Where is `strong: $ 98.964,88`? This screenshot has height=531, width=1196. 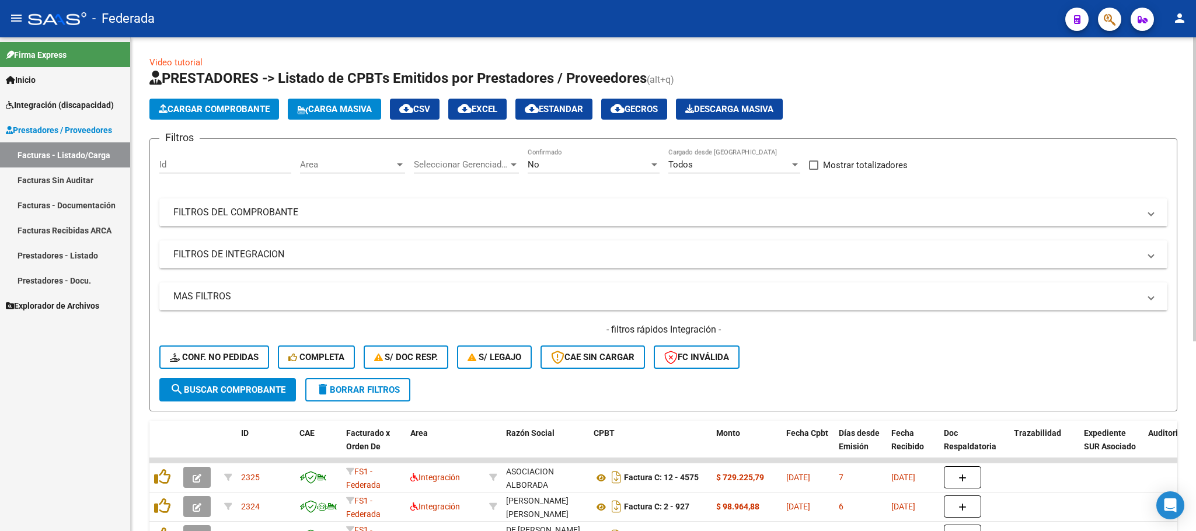 strong: $ 98.964,88 is located at coordinates (738, 507).